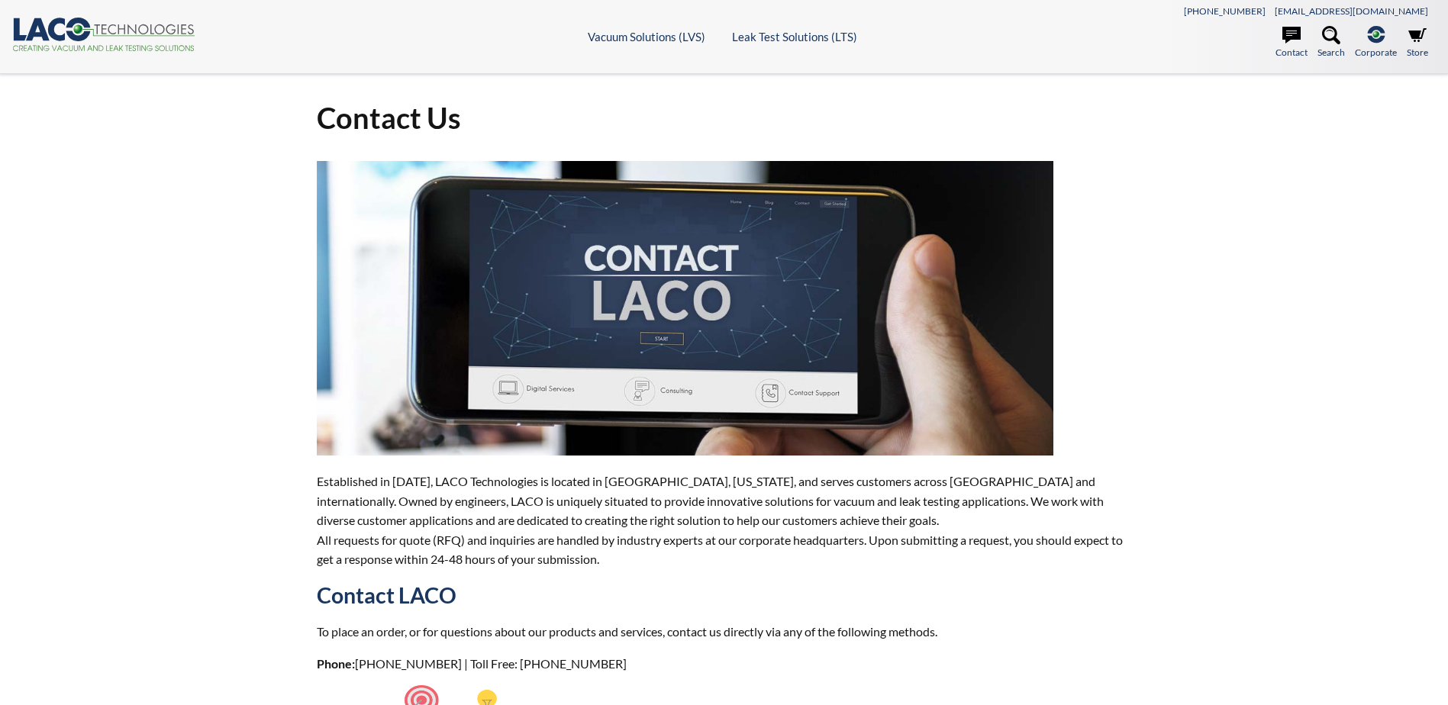 The width and height of the screenshot is (1448, 705). What do you see at coordinates (685, 308) in the screenshot?
I see `img: ContactUs.jpg` at bounding box center [685, 308].